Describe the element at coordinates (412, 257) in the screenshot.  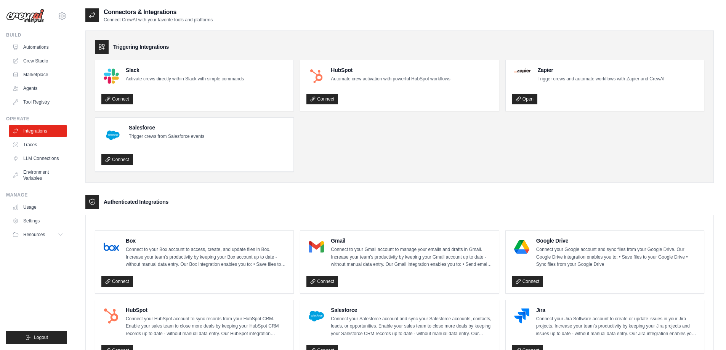
I see `p: Connect to your Gmail account to manage your emails and drafts in Gmail. Increase your team’s pro...` at that location.